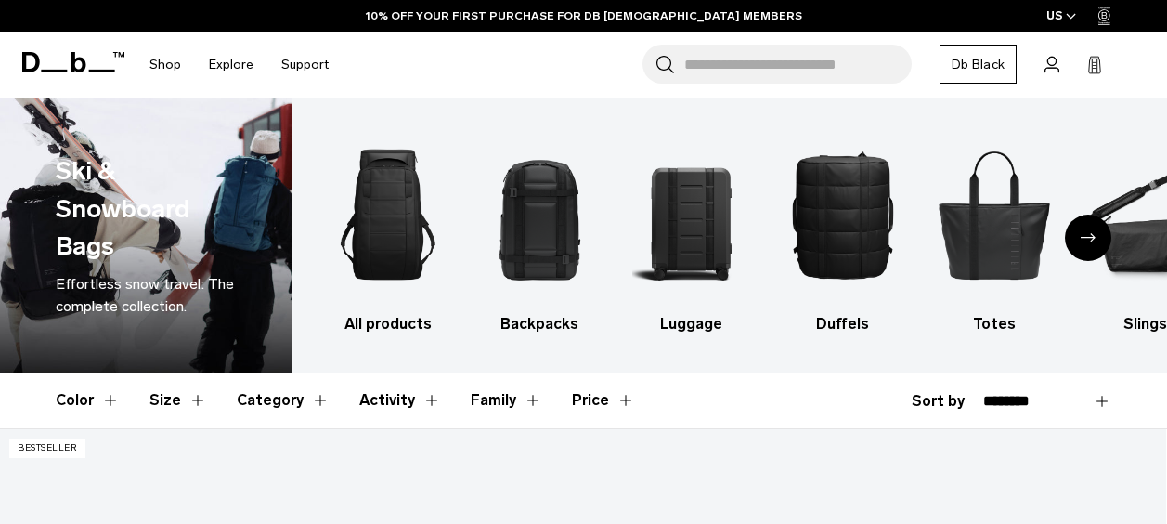  Describe the element at coordinates (145, 294) in the screenshot. I see `span: Effortless snow travel: The complete collection.` at that location.